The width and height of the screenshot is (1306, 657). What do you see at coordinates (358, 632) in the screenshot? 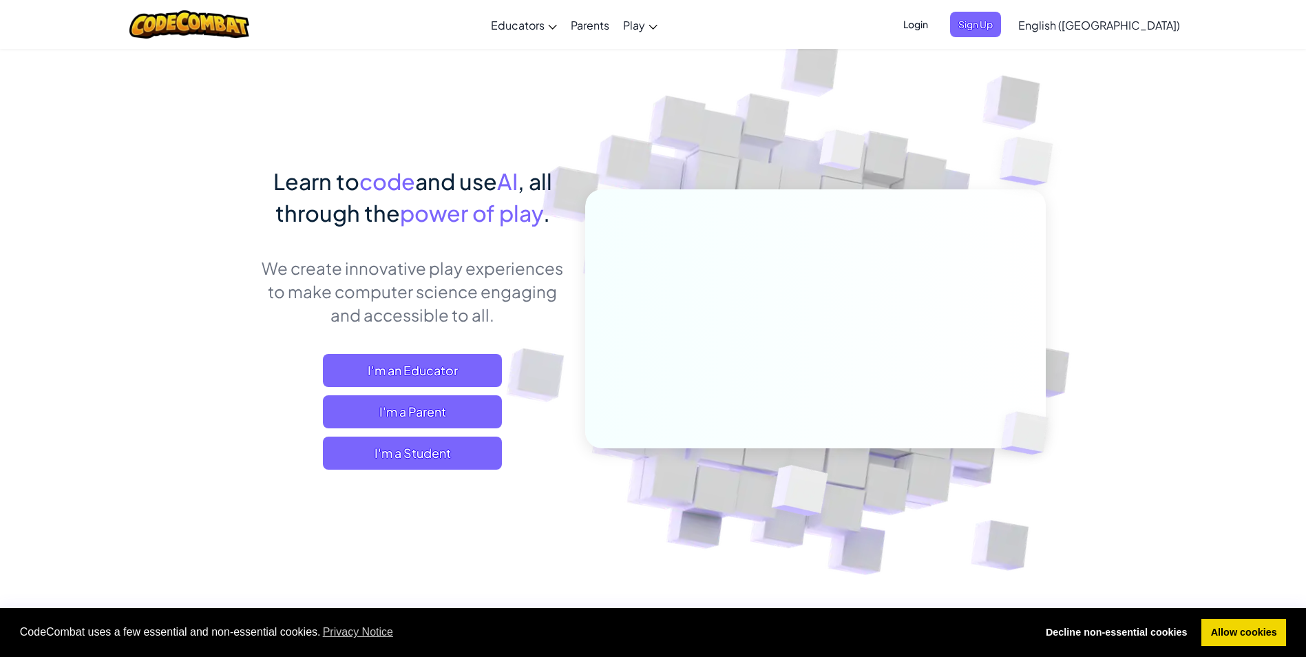
I see `a: learn more about cookies` at bounding box center [358, 632].